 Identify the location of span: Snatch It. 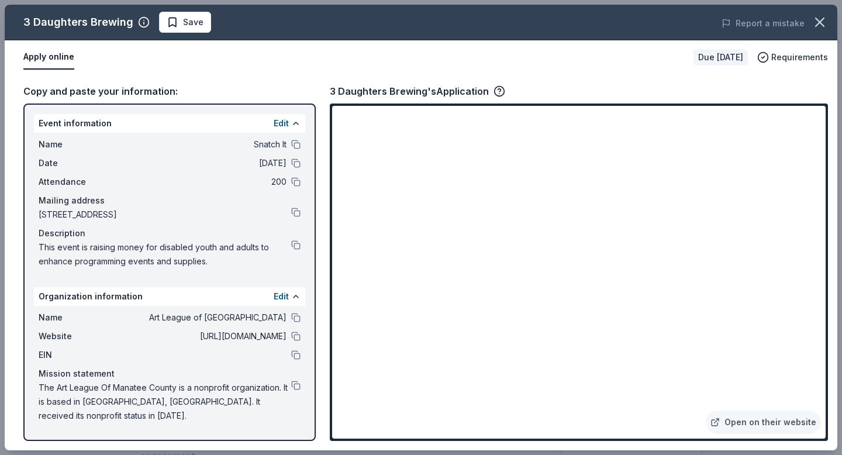
(202, 144).